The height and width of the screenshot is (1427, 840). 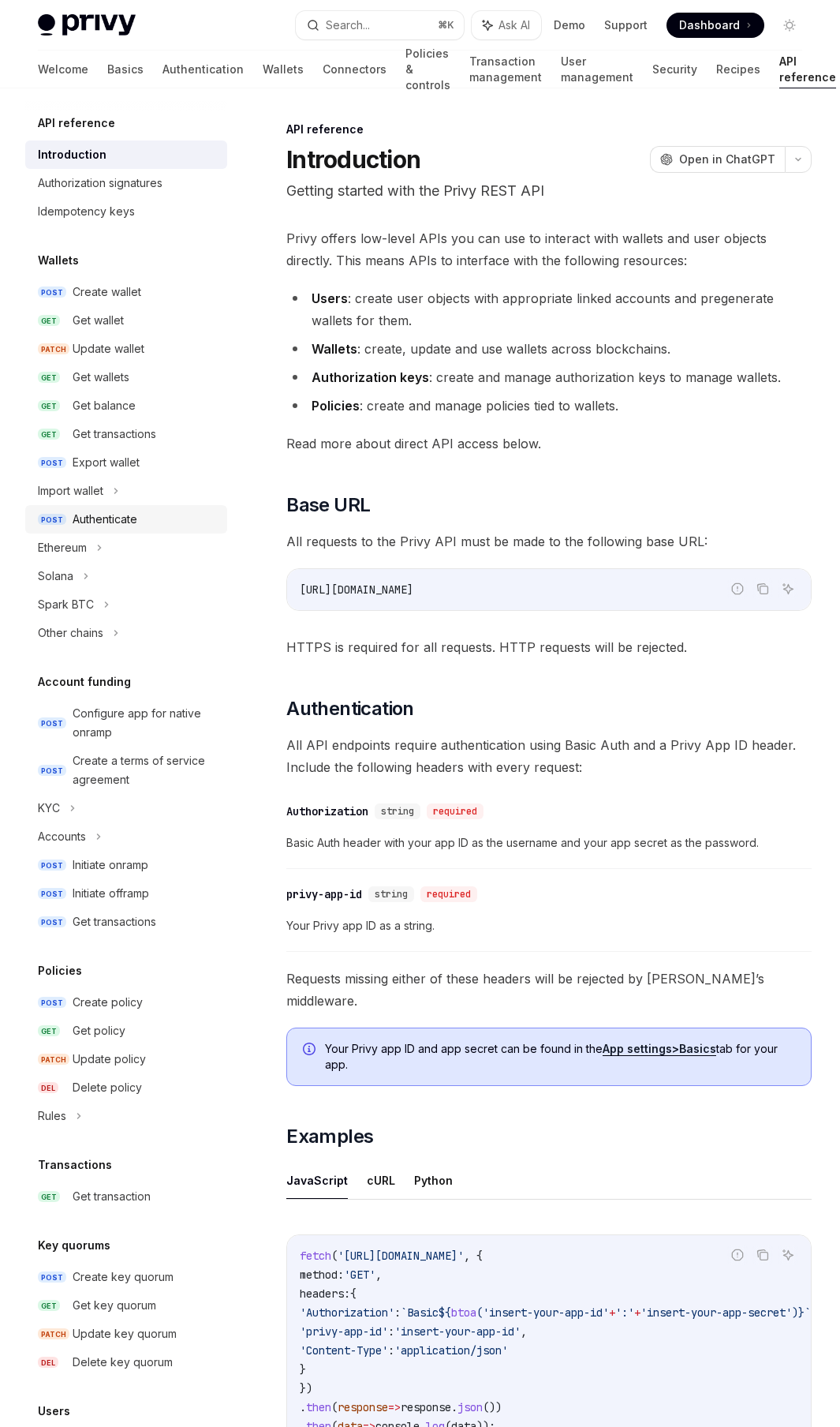 I want to click on h5: Users, so click(x=54, y=1411).